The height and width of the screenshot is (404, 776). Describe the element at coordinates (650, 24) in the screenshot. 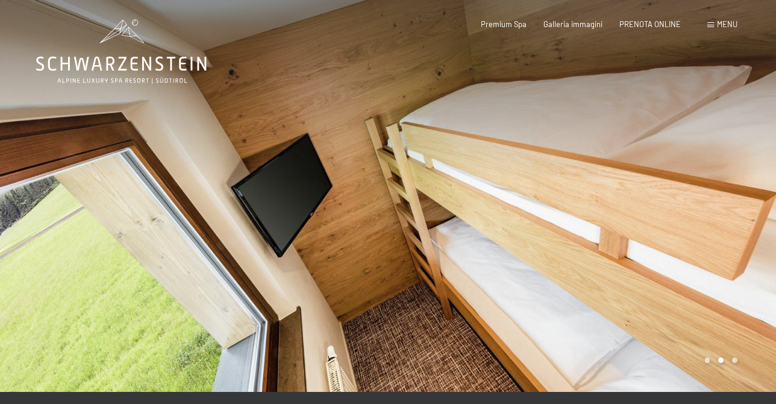

I see `a: PRENOTA ONLINE` at that location.